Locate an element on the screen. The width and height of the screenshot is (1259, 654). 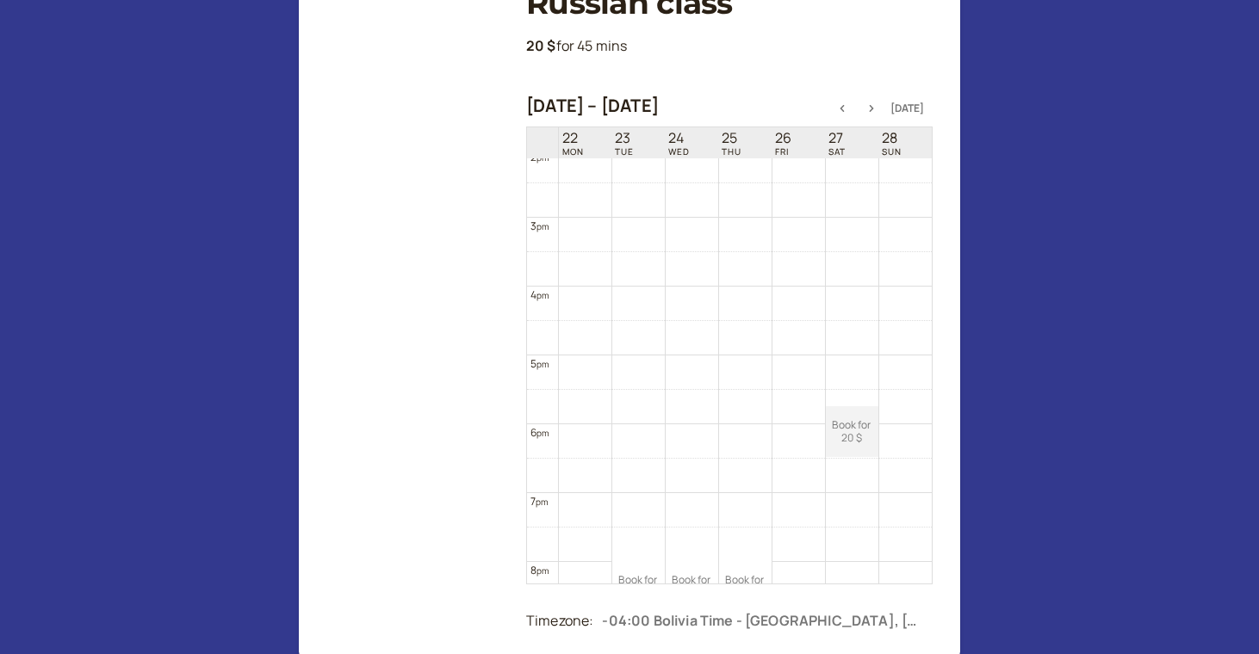
div: 8 is located at coordinates (540, 570).